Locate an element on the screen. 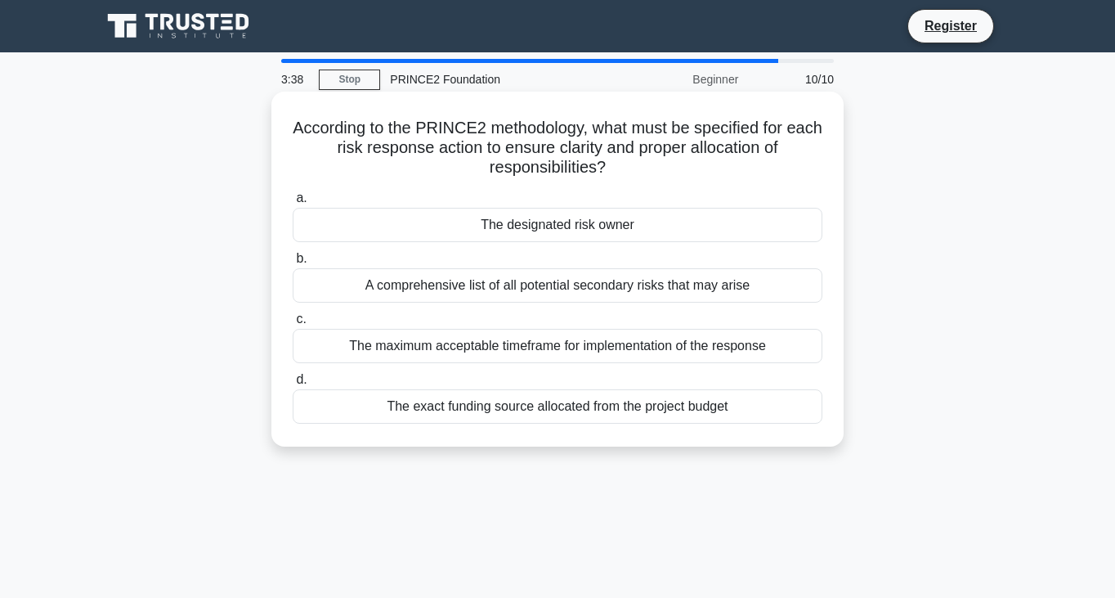  h5: According to the PRINCE2 methodology, what must be specified for each risk response action to ens... is located at coordinates (558, 148).